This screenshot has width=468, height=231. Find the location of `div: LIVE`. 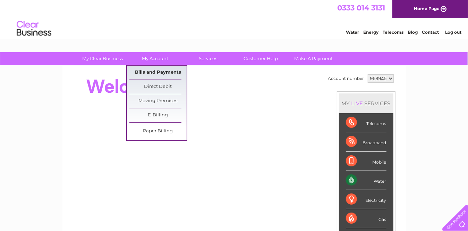

div: LIVE is located at coordinates (358, 103).